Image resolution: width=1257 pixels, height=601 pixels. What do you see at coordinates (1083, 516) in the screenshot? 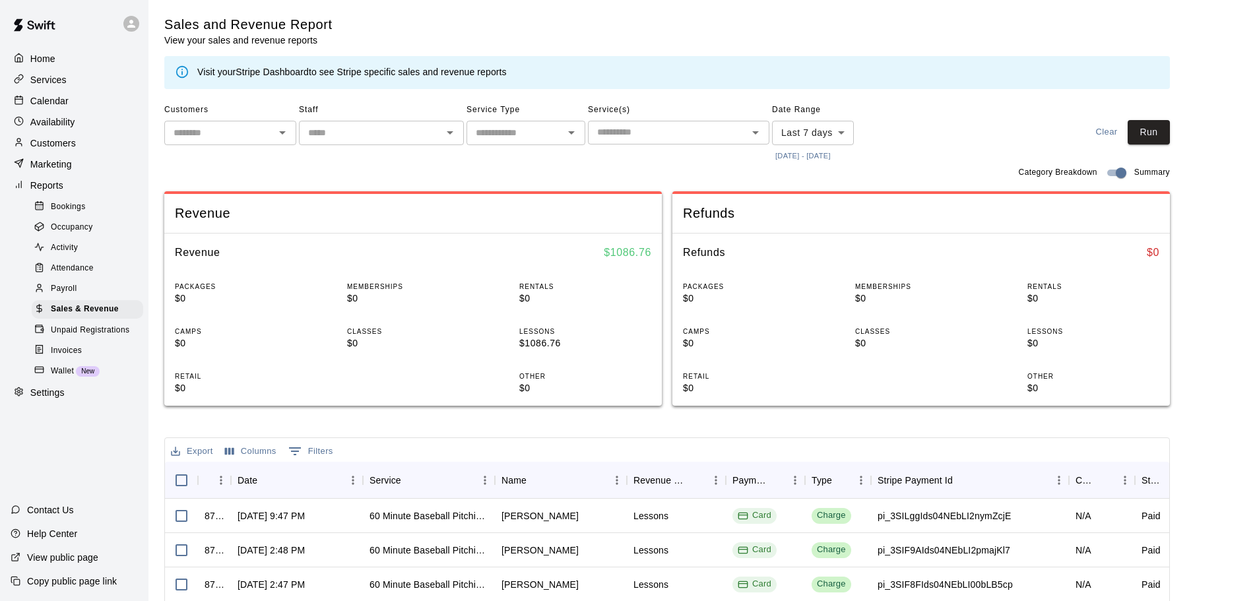
I see `div: N/A` at bounding box center [1083, 516].